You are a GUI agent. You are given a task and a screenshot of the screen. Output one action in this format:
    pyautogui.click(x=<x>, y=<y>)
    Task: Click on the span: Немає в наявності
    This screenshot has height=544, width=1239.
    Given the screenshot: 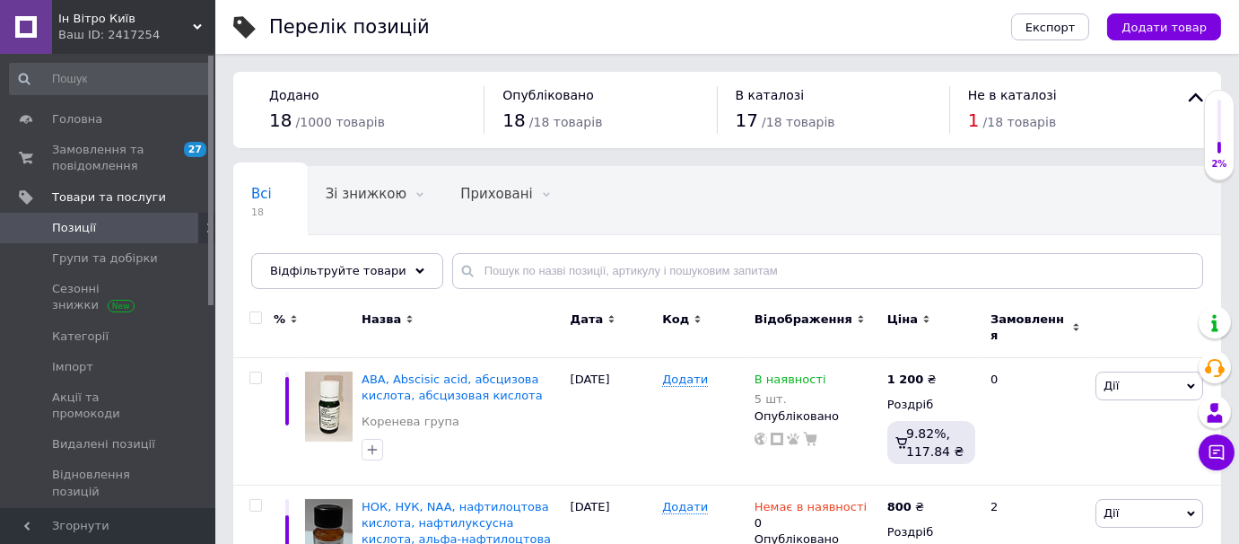 What is the action you would take?
    pyautogui.click(x=810, y=509)
    